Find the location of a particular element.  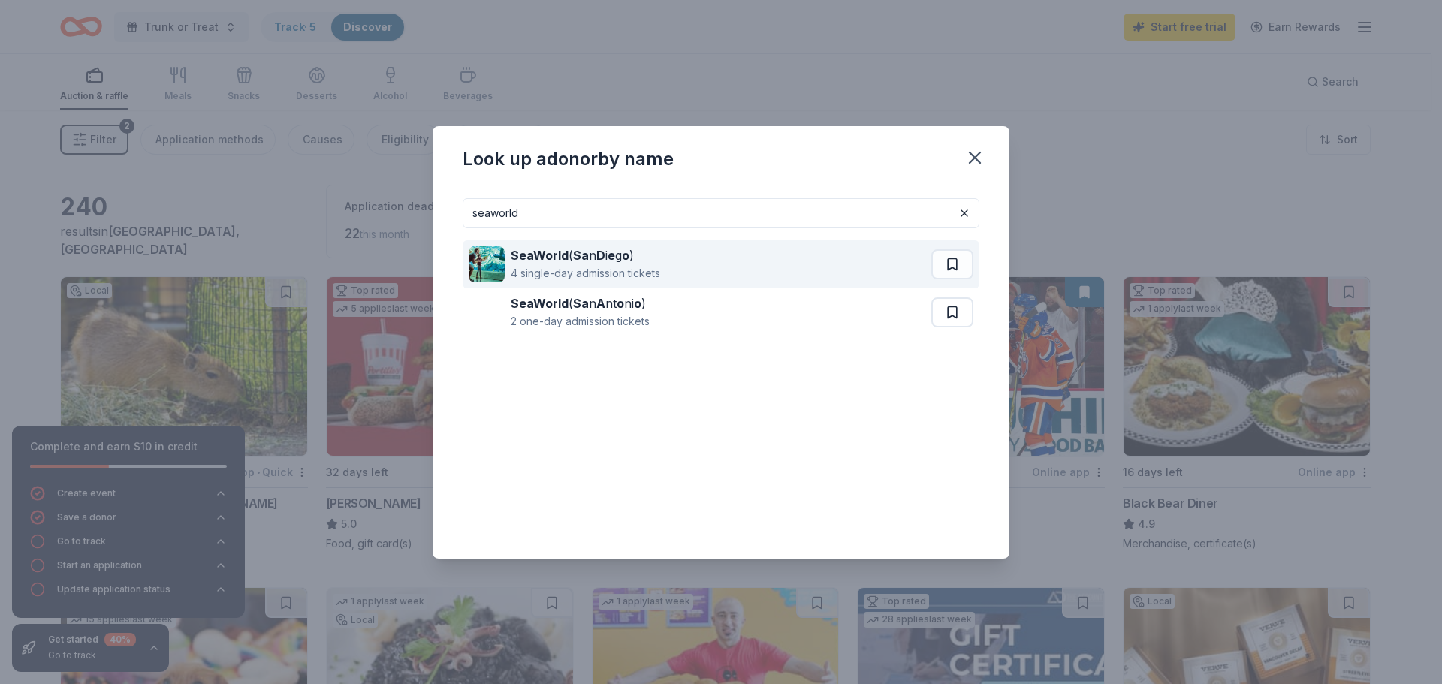

strong: D is located at coordinates (601, 255).